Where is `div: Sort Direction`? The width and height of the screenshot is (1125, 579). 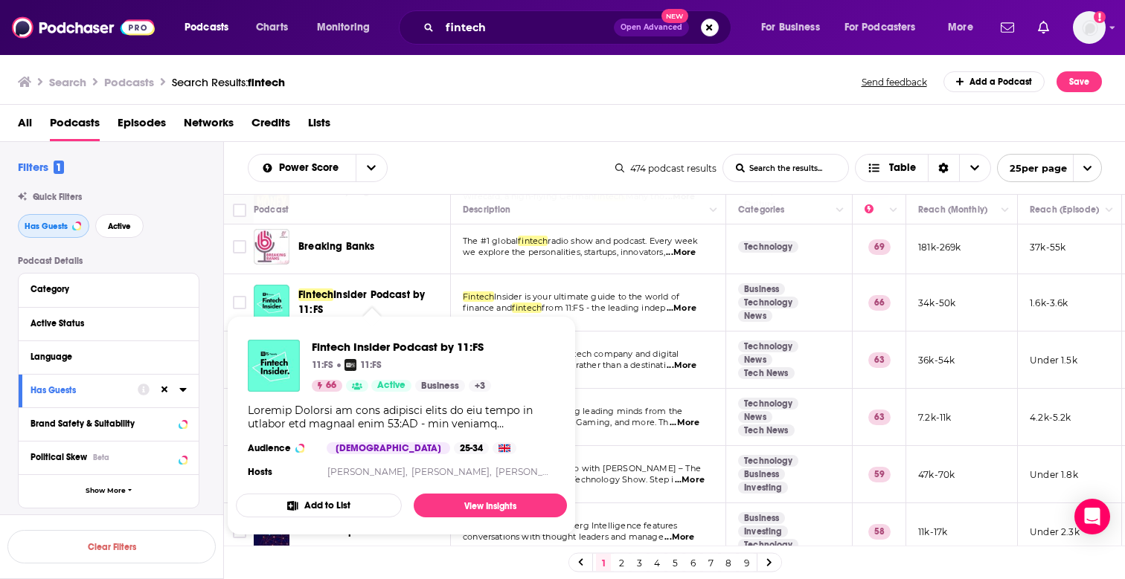 div: Sort Direction is located at coordinates (943, 168).